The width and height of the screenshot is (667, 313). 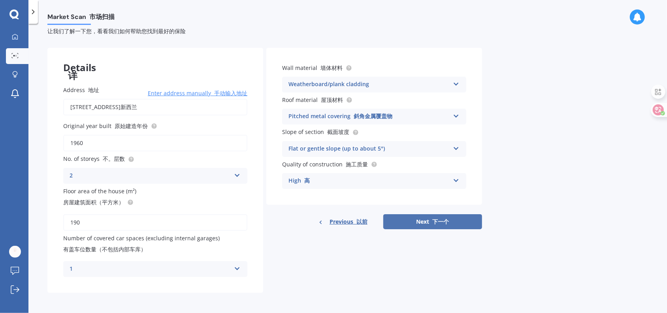 I want to click on font: 原始建造年份, so click(x=131, y=126).